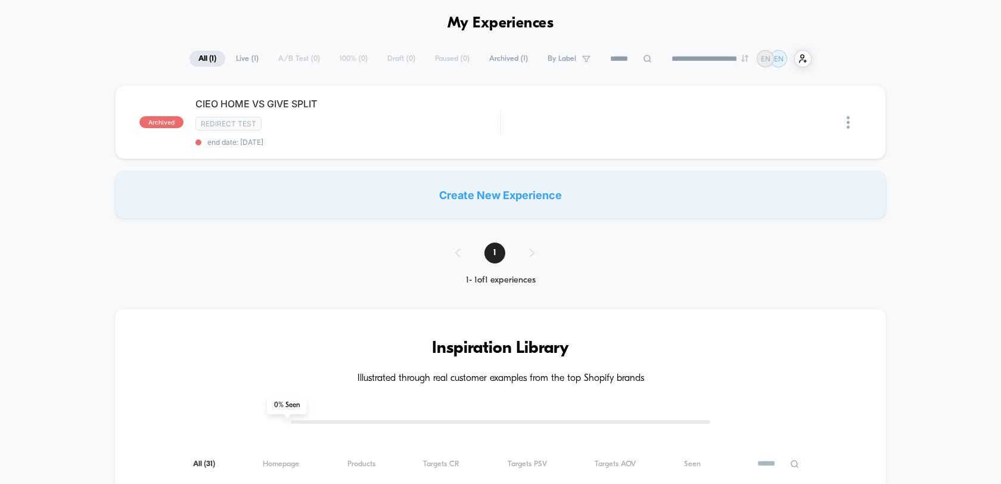 This screenshot has height=484, width=1001. Describe the element at coordinates (494, 253) in the screenshot. I see `span: 1` at that location.